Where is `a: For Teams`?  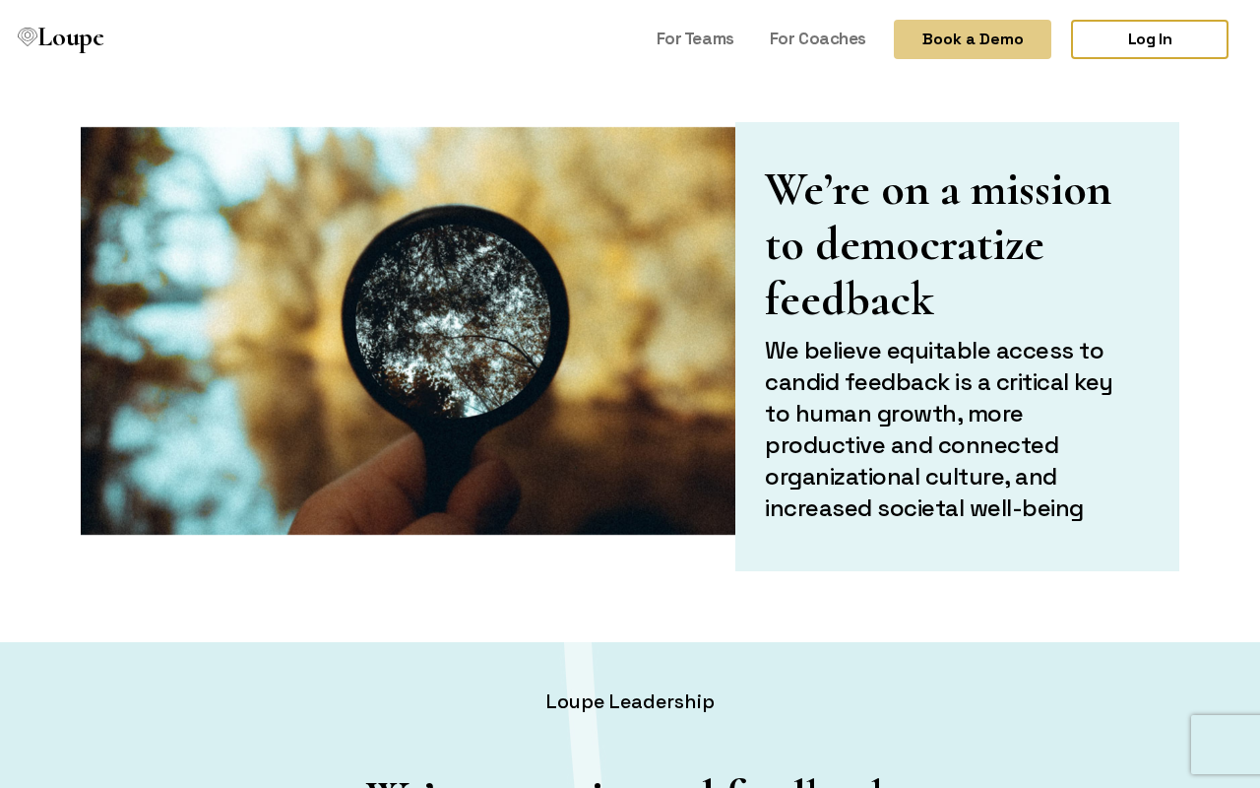
a: For Teams is located at coordinates (695, 38).